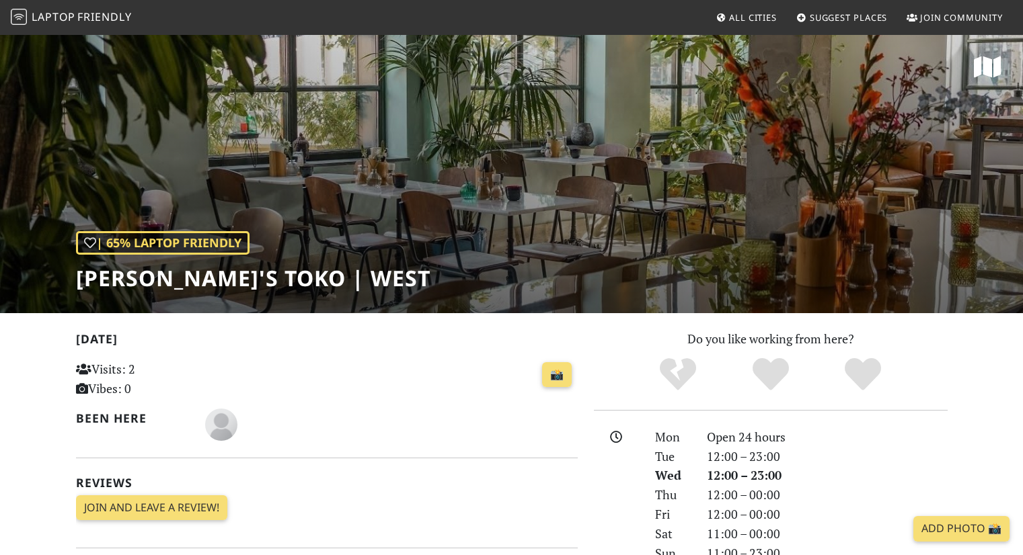 The width and height of the screenshot is (1023, 555). What do you see at coordinates (104, 17) in the screenshot?
I see `span: Friendly` at bounding box center [104, 17].